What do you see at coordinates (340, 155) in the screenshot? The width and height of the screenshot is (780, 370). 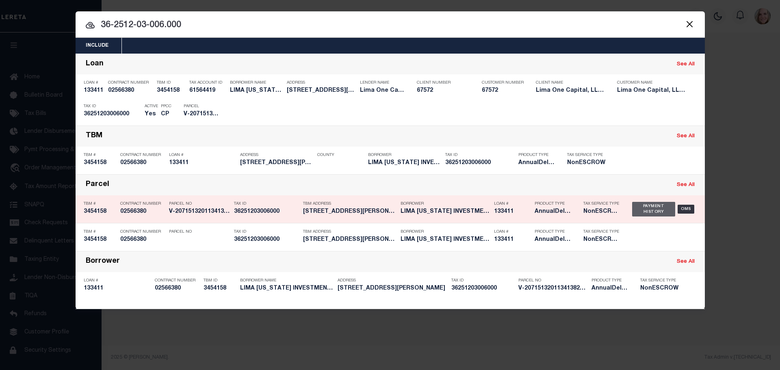 I see `p: County` at bounding box center [340, 155].